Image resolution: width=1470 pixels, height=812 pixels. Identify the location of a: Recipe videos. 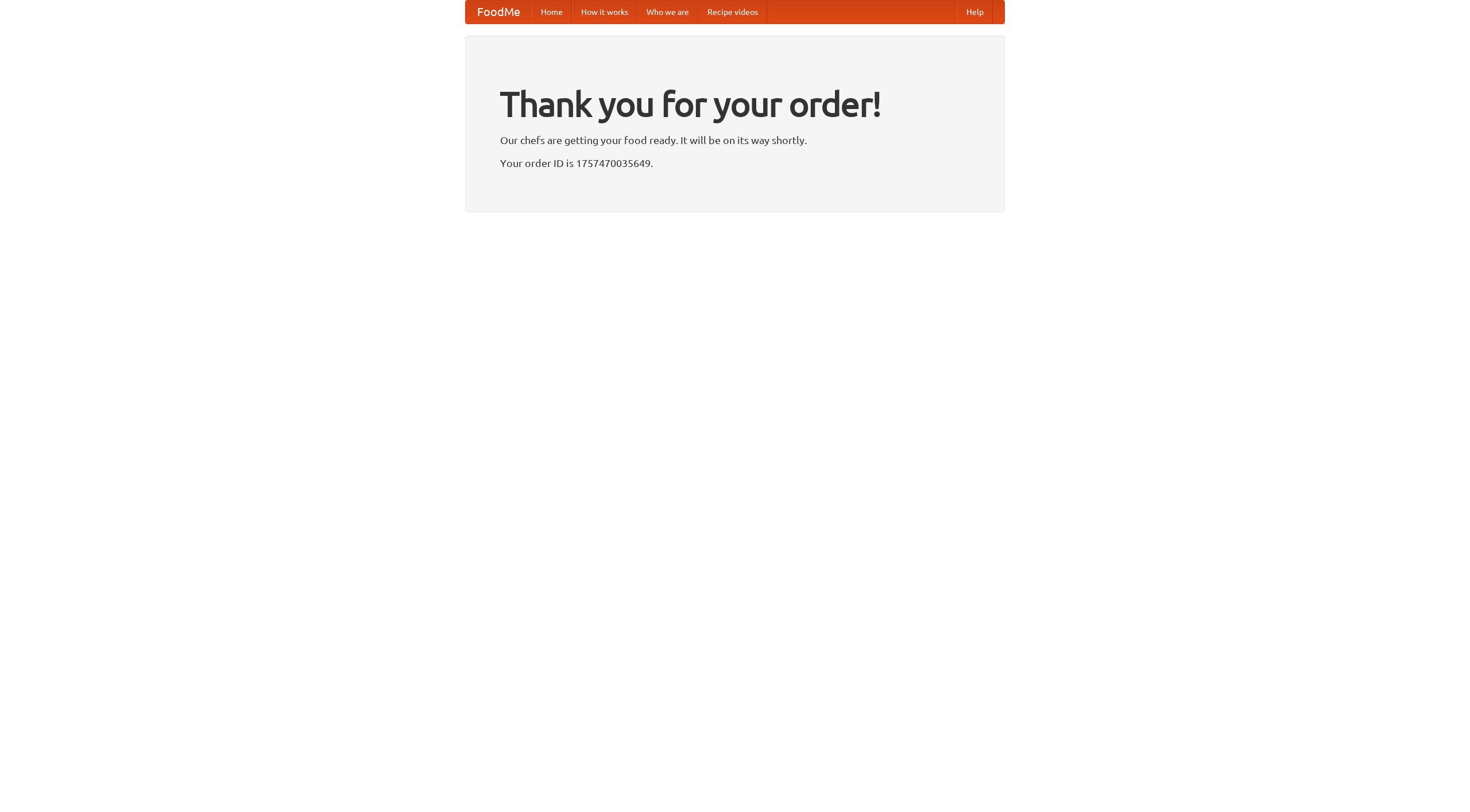
(732, 12).